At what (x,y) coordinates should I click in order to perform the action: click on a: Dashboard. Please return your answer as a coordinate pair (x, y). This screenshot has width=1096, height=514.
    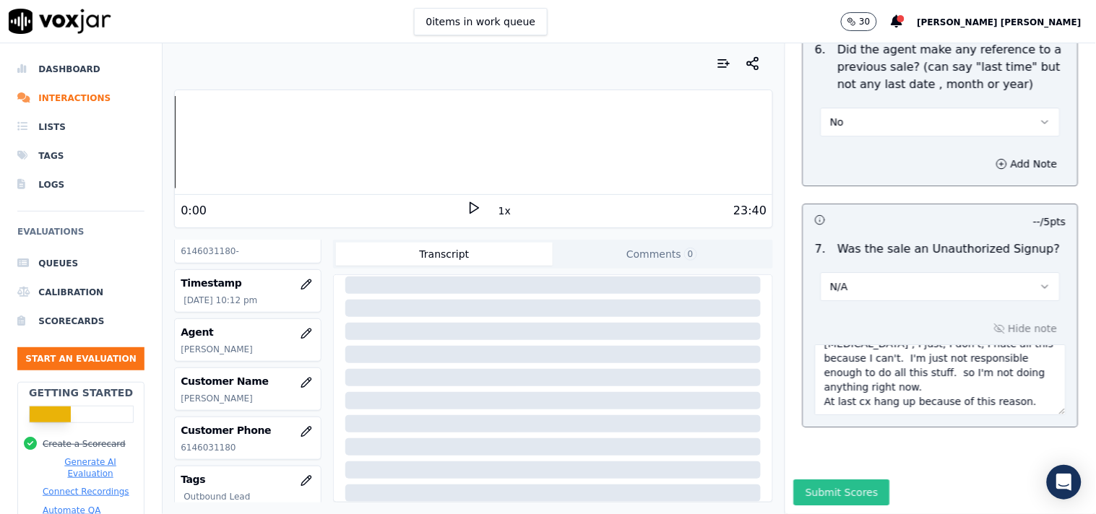
    Looking at the image, I should click on (81, 69).